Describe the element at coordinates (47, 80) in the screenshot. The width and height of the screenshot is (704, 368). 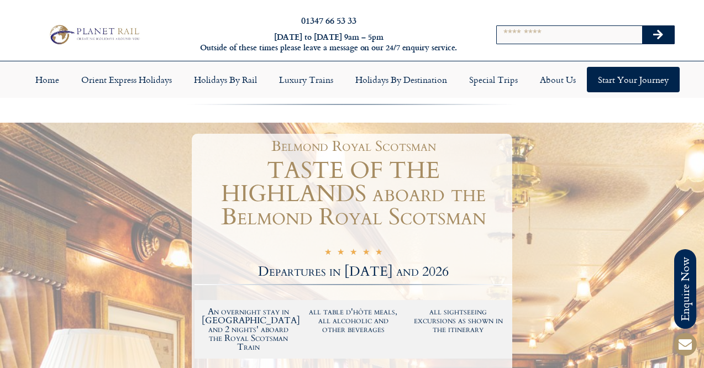
I see `a: Home` at that location.